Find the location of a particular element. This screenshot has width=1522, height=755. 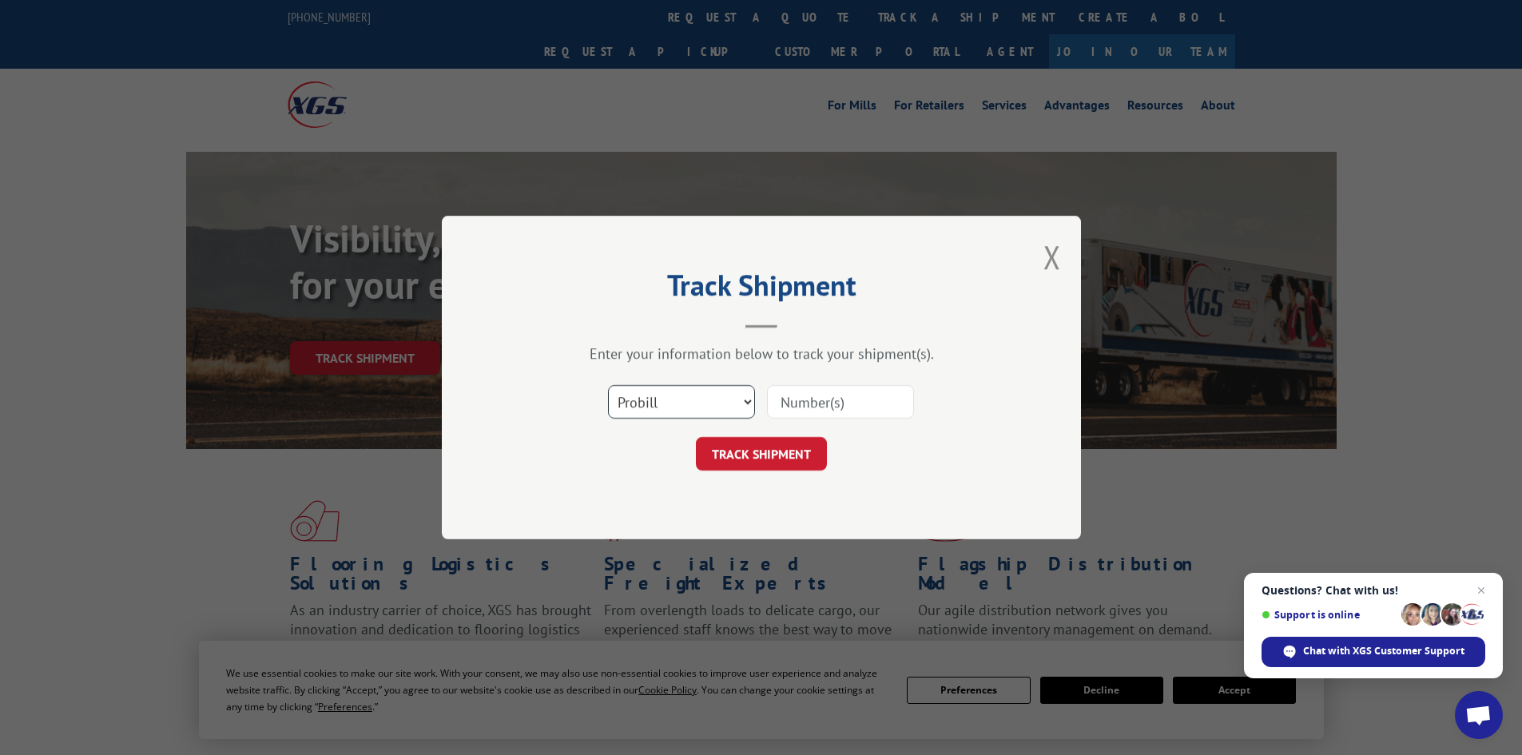

h2: Track Shipment is located at coordinates (761, 289).